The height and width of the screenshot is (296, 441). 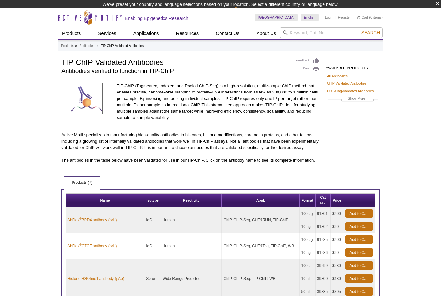 What do you see at coordinates (323, 239) in the screenshot?
I see `td: 91285` at bounding box center [323, 239].